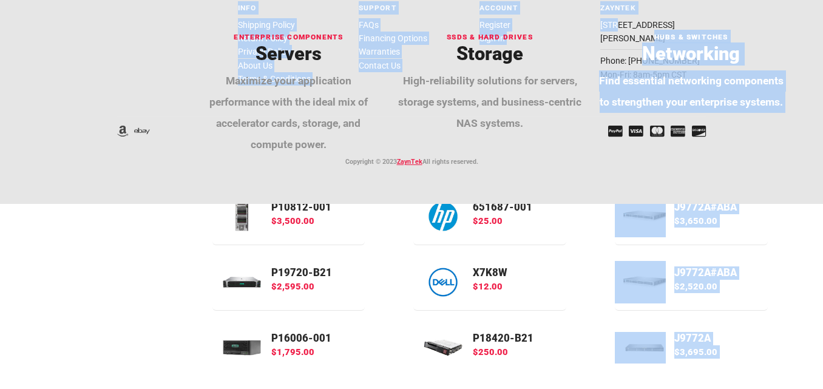  What do you see at coordinates (490, 217) in the screenshot?
I see `a: 651687-001$25.00` at bounding box center [490, 217].